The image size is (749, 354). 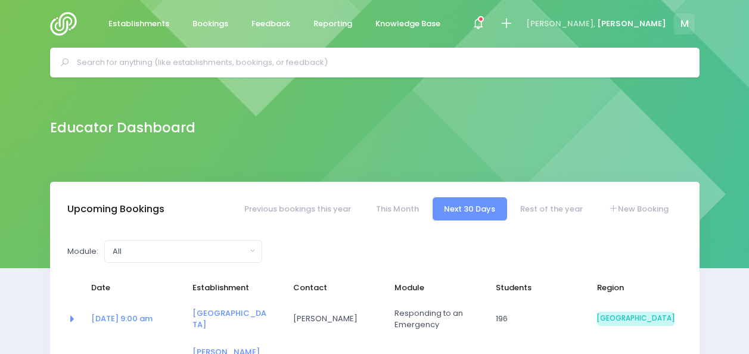 I want to click on span: Bookings, so click(x=210, y=24).